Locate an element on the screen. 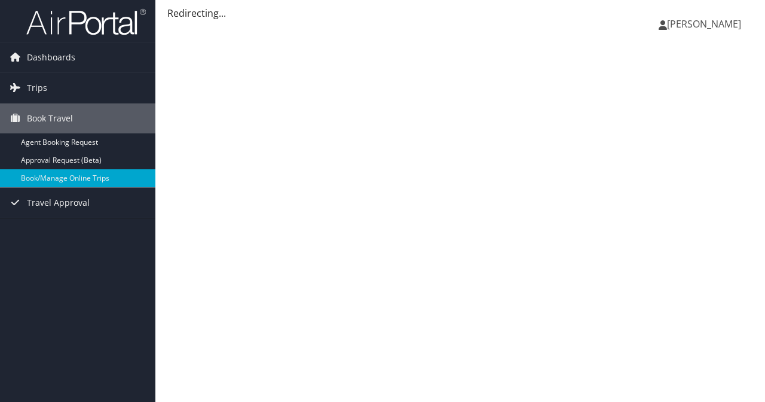 Image resolution: width=765 pixels, height=402 pixels. span: Book Travel is located at coordinates (50, 118).